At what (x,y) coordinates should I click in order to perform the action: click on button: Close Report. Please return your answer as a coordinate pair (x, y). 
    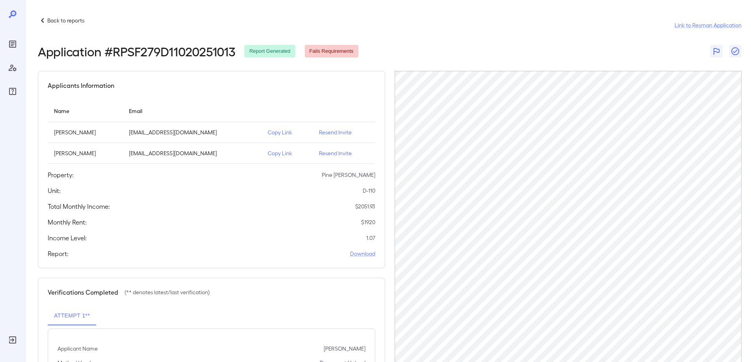
    Looking at the image, I should click on (735, 51).